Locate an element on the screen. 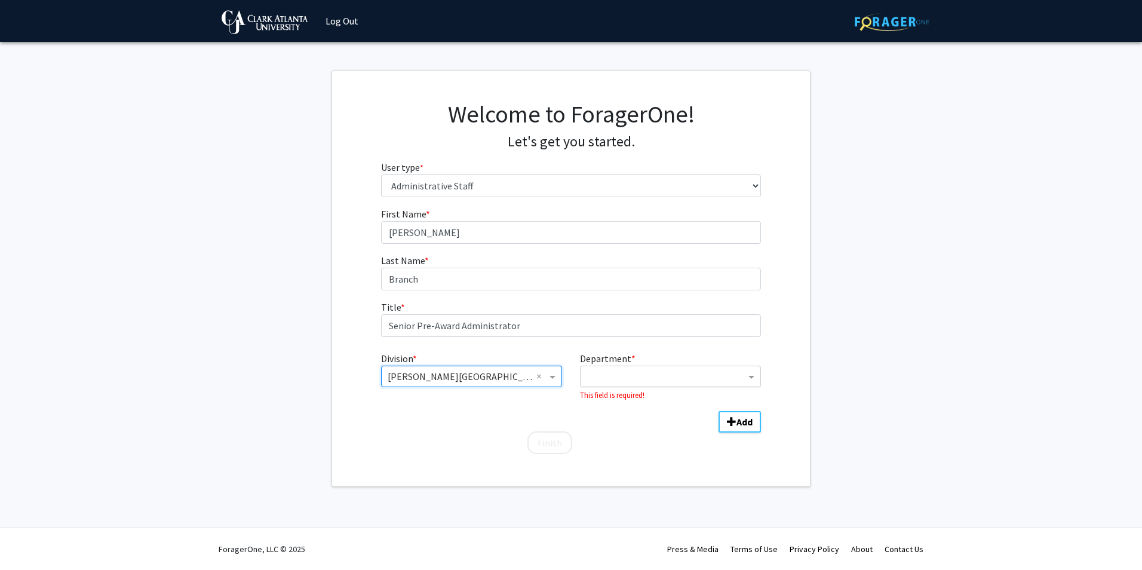  span: Last Name is located at coordinates (403, 260).